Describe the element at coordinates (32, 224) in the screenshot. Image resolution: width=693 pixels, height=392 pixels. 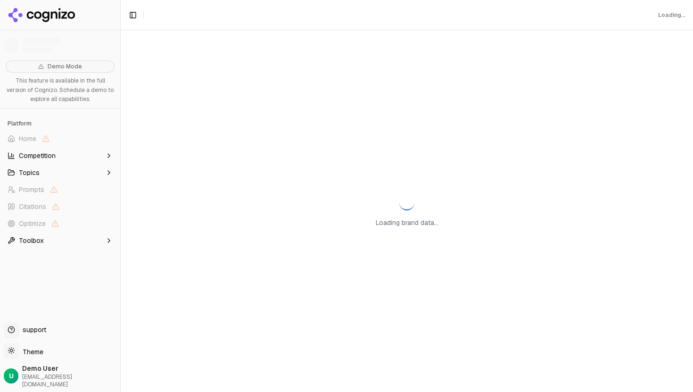
I see `span: Optimize` at that location.